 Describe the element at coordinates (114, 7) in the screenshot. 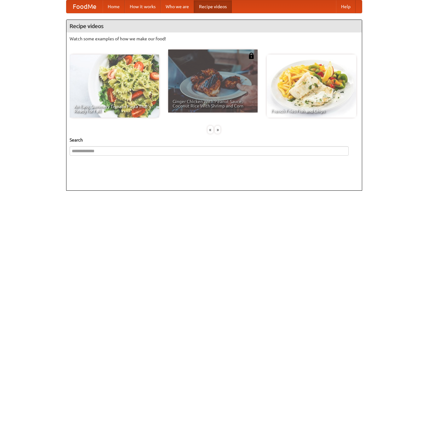

I see `a: Home` at that location.